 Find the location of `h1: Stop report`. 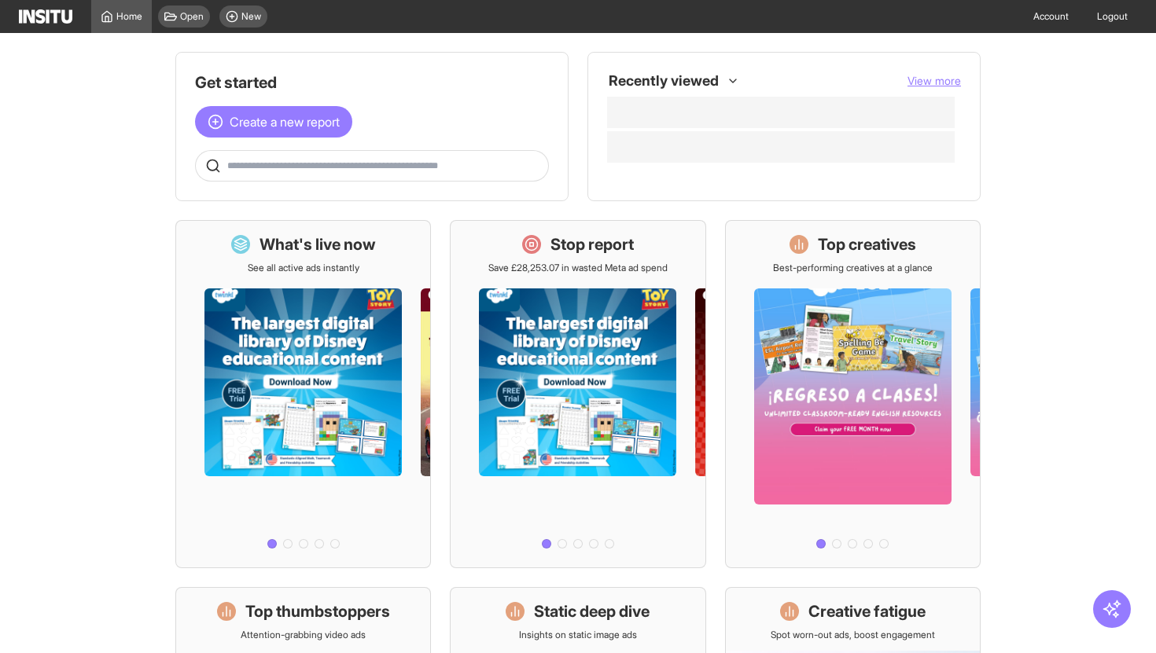

h1: Stop report is located at coordinates (592, 244).